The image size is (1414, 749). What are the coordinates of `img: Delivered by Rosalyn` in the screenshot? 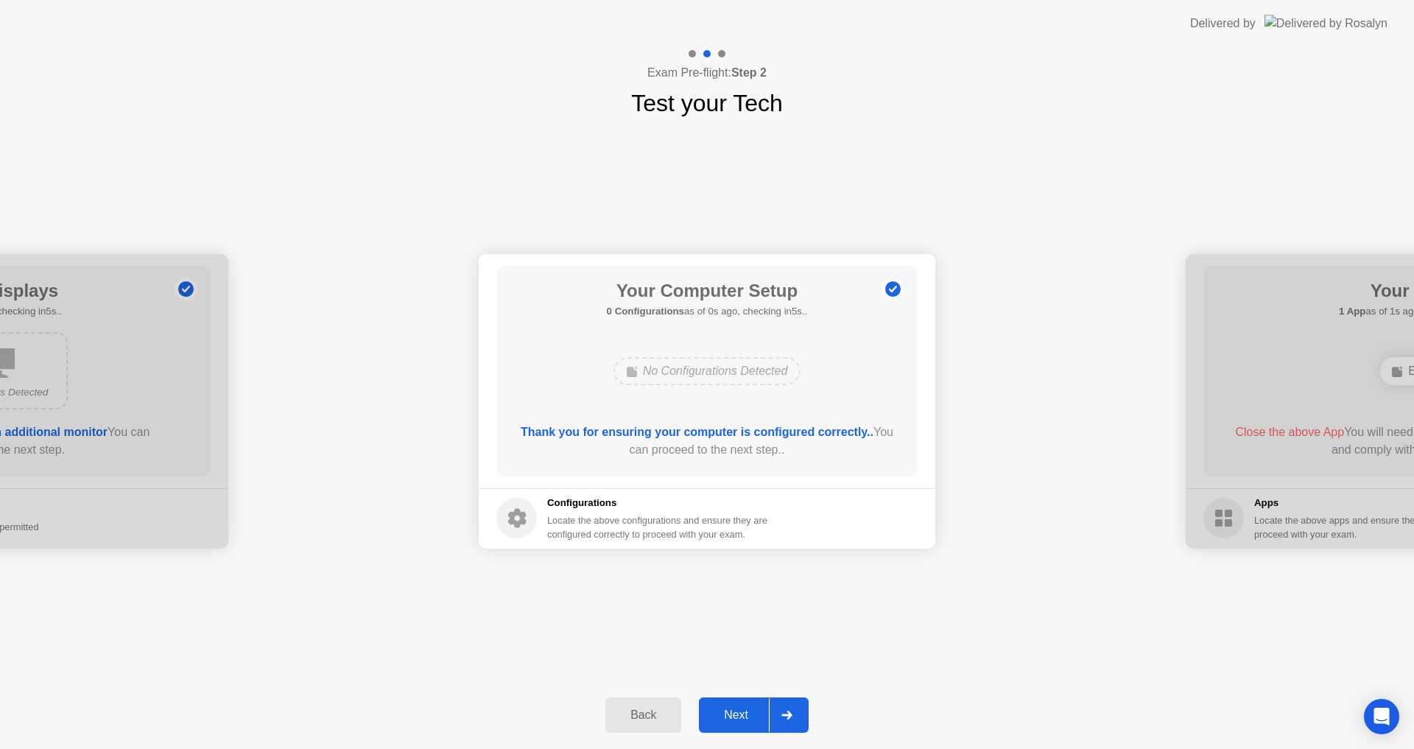 It's located at (1326, 23).